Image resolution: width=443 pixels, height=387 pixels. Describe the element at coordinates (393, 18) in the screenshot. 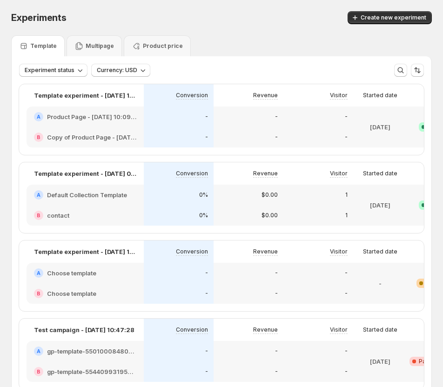

I see `span: Create new experiment` at that location.